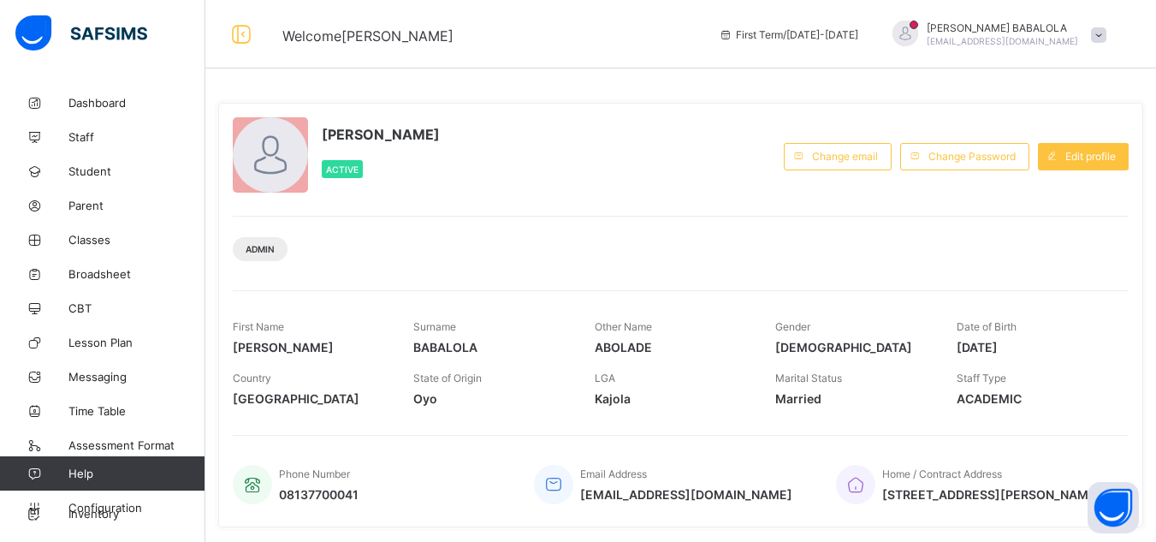 The width and height of the screenshot is (1156, 542). What do you see at coordinates (136, 508) in the screenshot?
I see `span: Configuration` at bounding box center [136, 508].